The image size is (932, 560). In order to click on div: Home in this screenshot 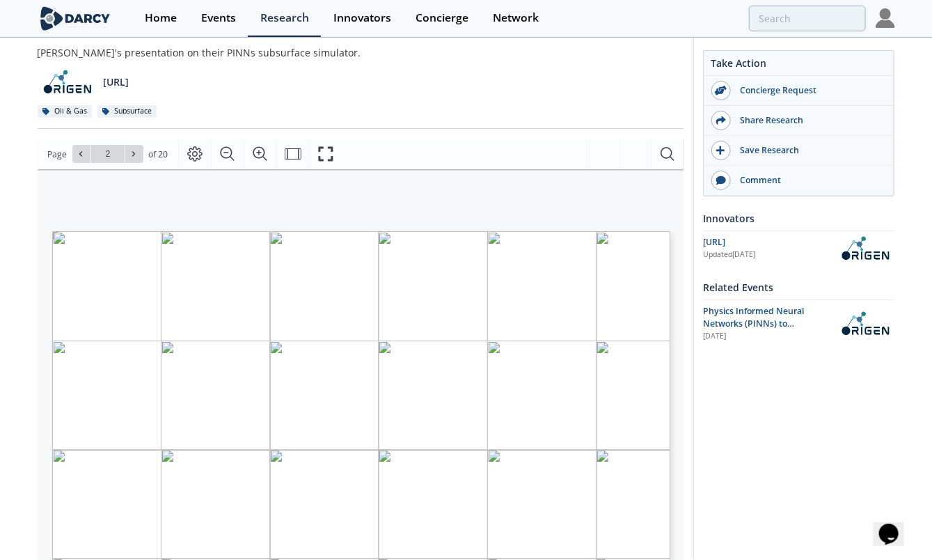, I will do `click(161, 18)`.